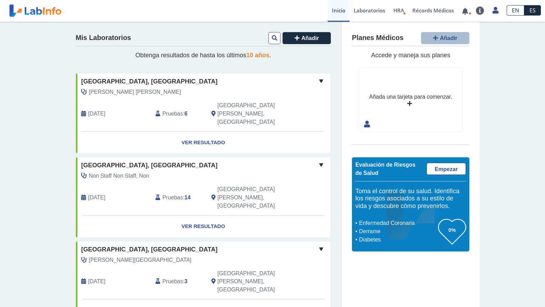 This screenshot has width=545, height=307. What do you see at coordinates (135, 92) in the screenshot?
I see `span: Laborde Sanfiorenzo, Janine` at bounding box center [135, 92].